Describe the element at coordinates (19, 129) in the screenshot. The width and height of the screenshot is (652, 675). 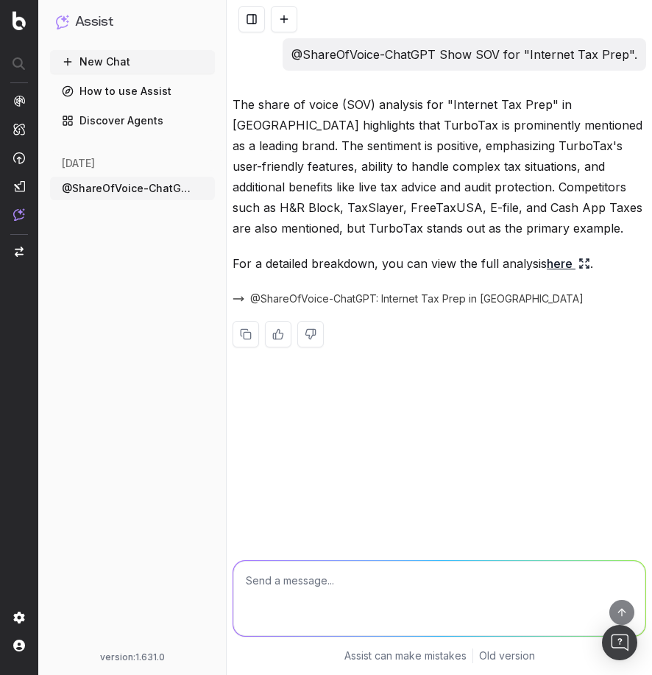
I see `img: Intelligence` at that location.